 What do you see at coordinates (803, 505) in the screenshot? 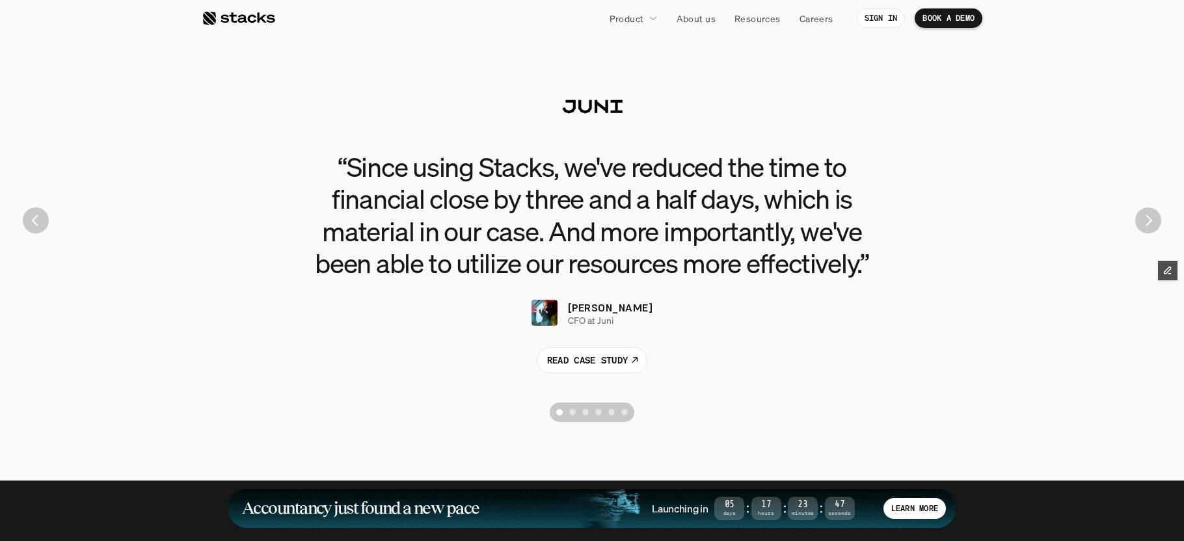
I see `span: 23` at bounding box center [803, 505].